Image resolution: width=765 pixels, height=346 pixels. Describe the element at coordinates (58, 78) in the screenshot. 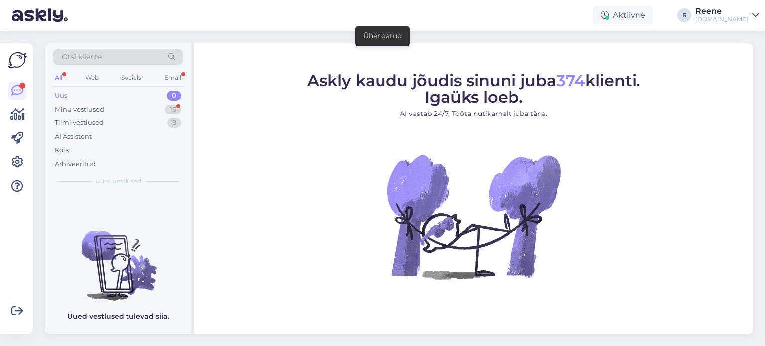

I see `div: All` at that location.